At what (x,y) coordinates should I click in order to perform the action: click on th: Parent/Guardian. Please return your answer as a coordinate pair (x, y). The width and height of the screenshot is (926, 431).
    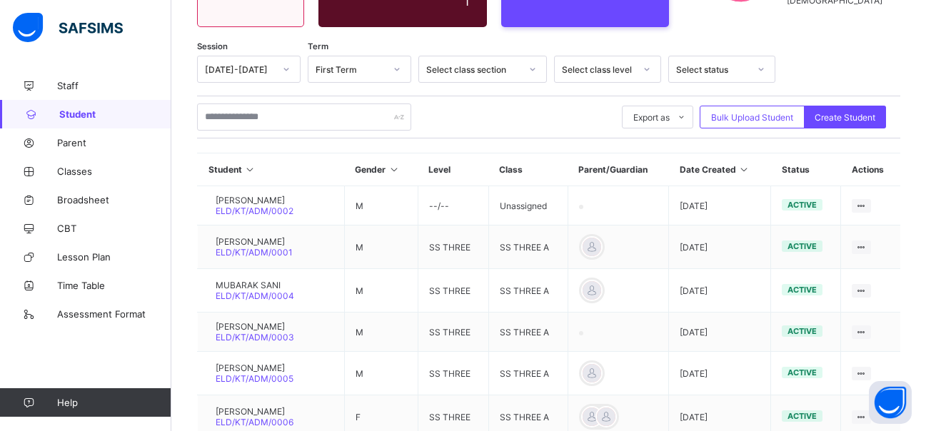
    Looking at the image, I should click on (618, 170).